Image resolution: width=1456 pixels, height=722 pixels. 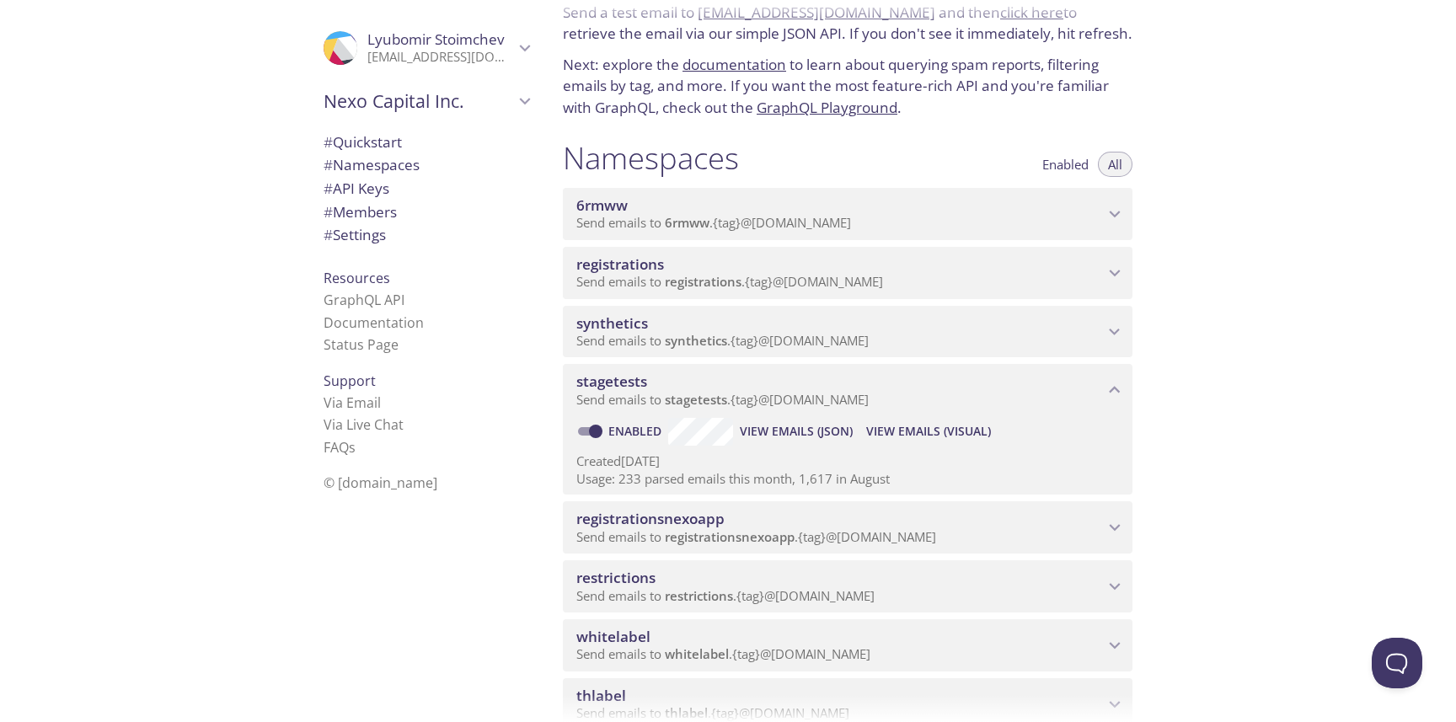 What do you see at coordinates (362, 142) in the screenshot?
I see `span: Quickstart` at bounding box center [362, 142].